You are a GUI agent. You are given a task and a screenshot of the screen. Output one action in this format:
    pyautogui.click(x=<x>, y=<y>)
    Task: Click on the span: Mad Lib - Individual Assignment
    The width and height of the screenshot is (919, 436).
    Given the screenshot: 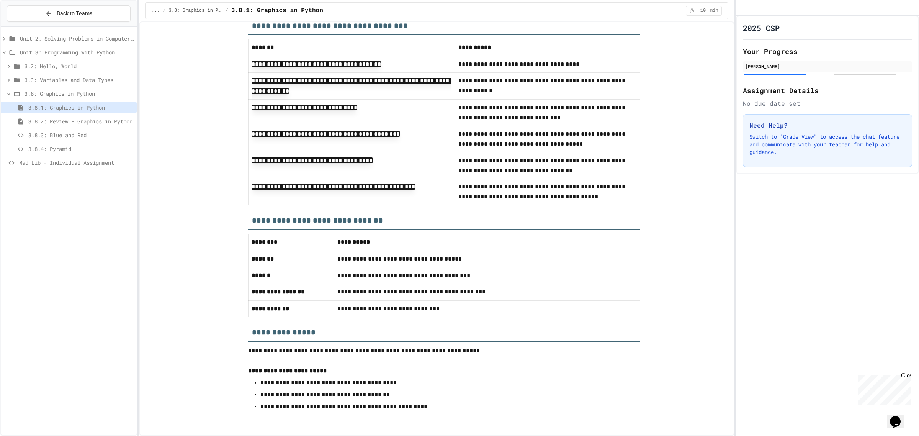 What is the action you would take?
    pyautogui.click(x=76, y=162)
    